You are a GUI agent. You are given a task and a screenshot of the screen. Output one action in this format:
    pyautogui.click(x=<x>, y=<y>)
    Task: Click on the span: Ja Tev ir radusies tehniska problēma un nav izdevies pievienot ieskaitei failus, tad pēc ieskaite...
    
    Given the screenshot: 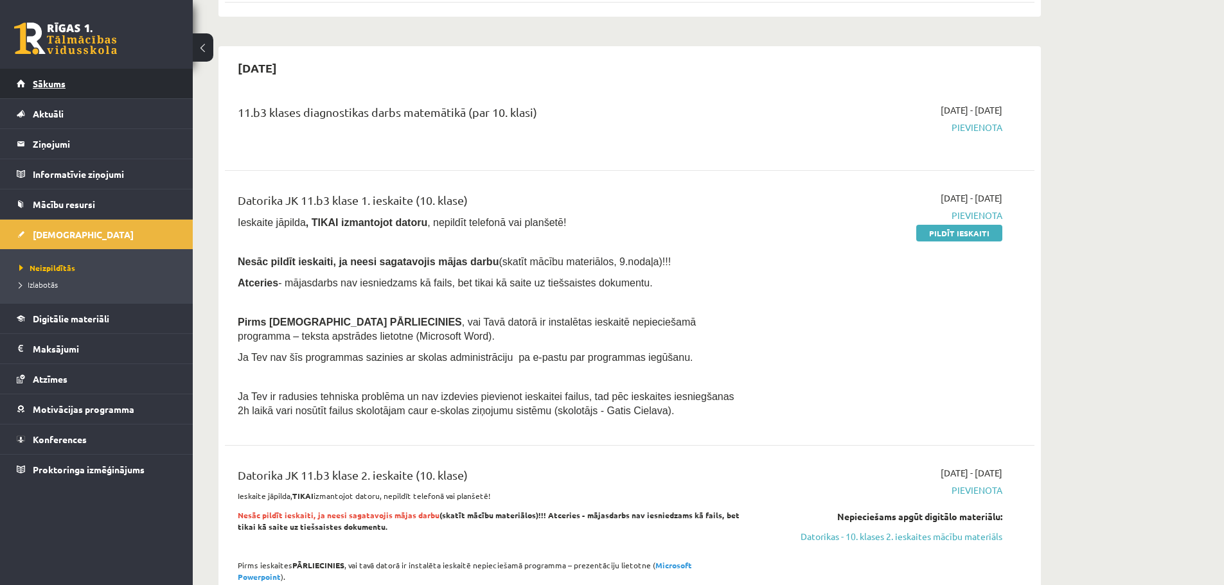 What is the action you would take?
    pyautogui.click(x=486, y=403)
    